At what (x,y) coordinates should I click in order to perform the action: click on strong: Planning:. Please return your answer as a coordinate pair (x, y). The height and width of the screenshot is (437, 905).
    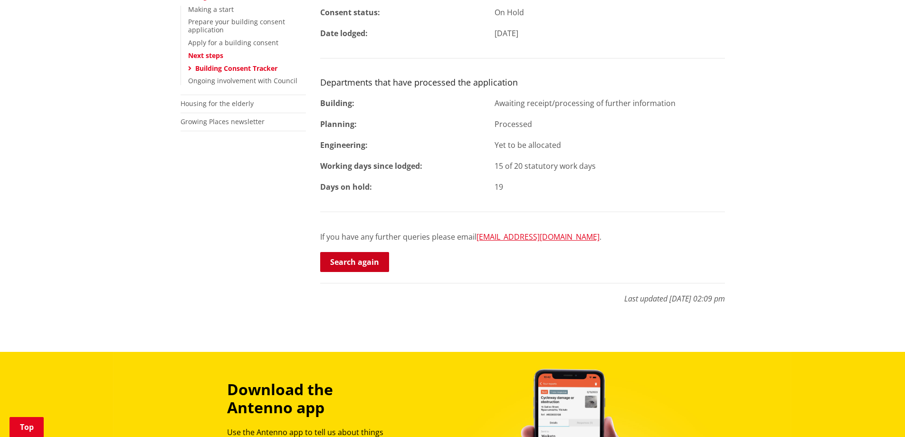
    Looking at the image, I should click on (338, 124).